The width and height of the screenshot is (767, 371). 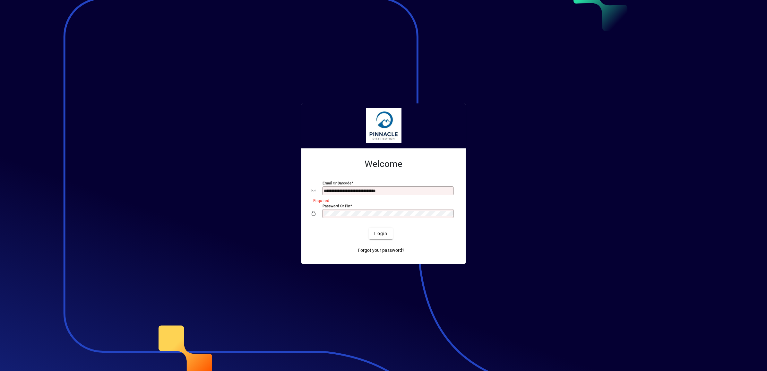 I want to click on h2: Welcome, so click(x=384, y=164).